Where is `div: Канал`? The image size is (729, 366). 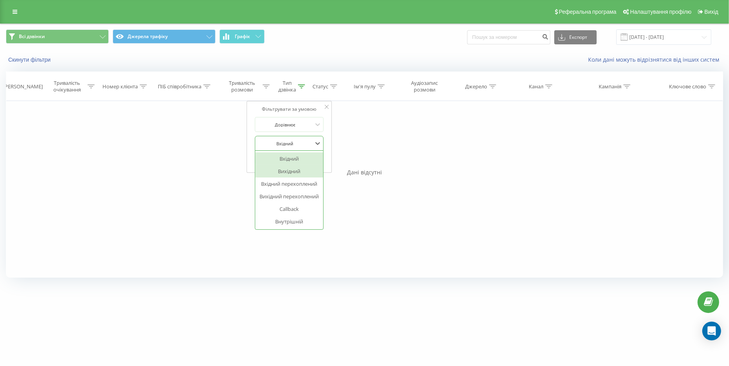 div: Канал is located at coordinates (536, 86).